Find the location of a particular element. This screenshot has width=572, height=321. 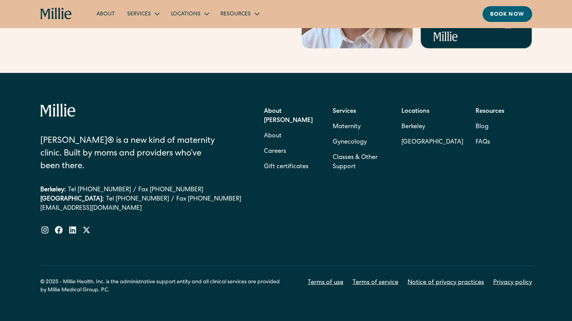

a: FAQs is located at coordinates (483, 142).